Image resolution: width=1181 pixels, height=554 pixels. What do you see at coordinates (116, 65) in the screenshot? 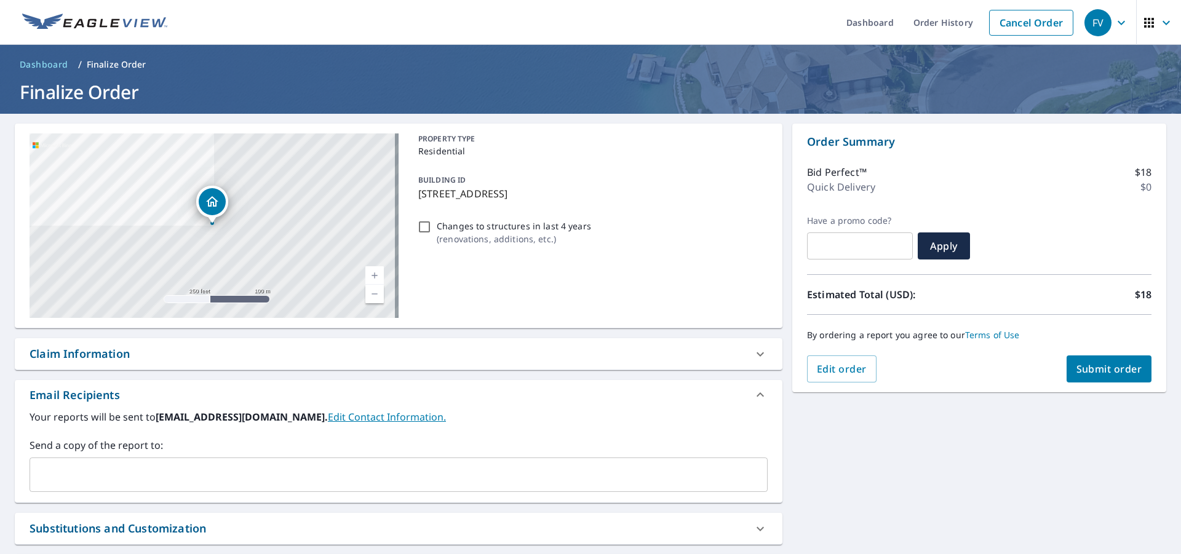
I see `p: Finalize Order` at bounding box center [116, 65].